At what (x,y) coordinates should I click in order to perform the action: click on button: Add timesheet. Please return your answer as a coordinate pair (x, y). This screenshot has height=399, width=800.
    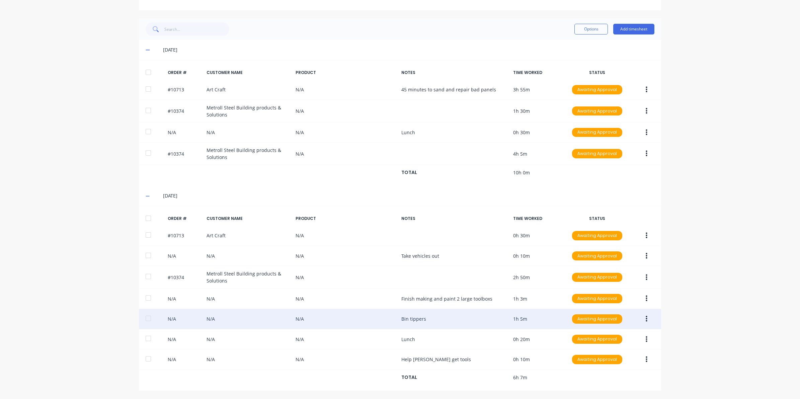
    Looking at the image, I should click on (633, 29).